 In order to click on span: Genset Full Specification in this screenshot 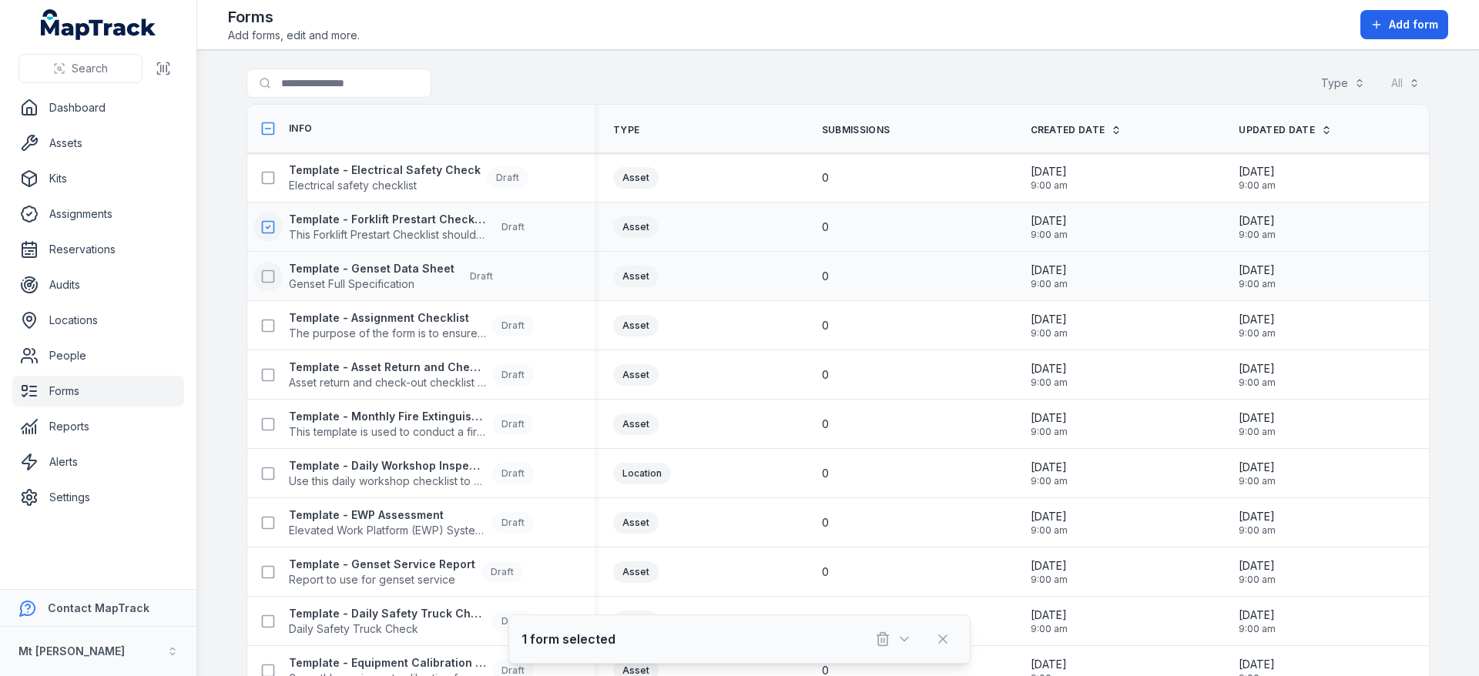, I will do `click(371, 284)`.